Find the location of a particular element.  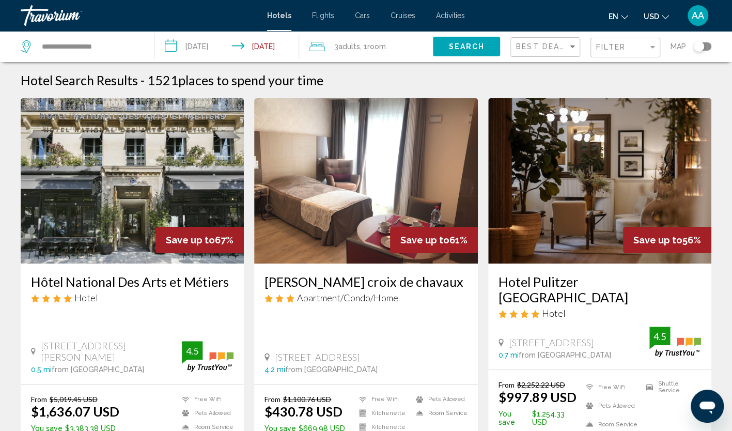

span: , 1 is located at coordinates (373, 47).